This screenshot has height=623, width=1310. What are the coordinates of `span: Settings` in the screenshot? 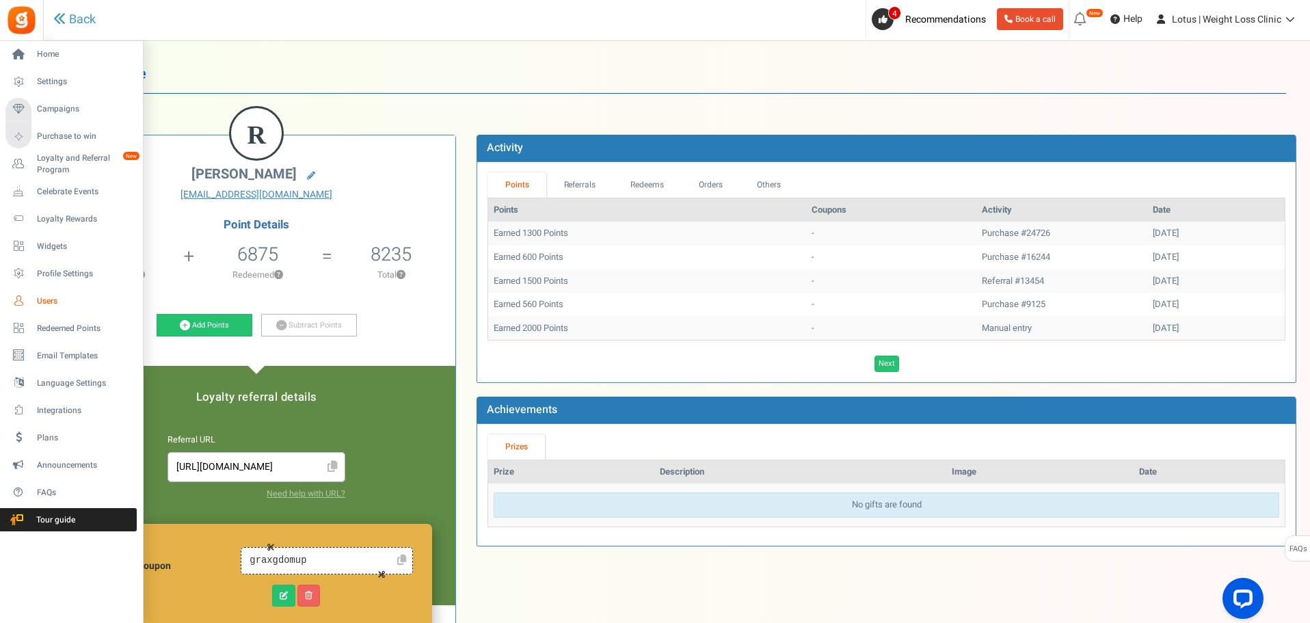 It's located at (85, 81).